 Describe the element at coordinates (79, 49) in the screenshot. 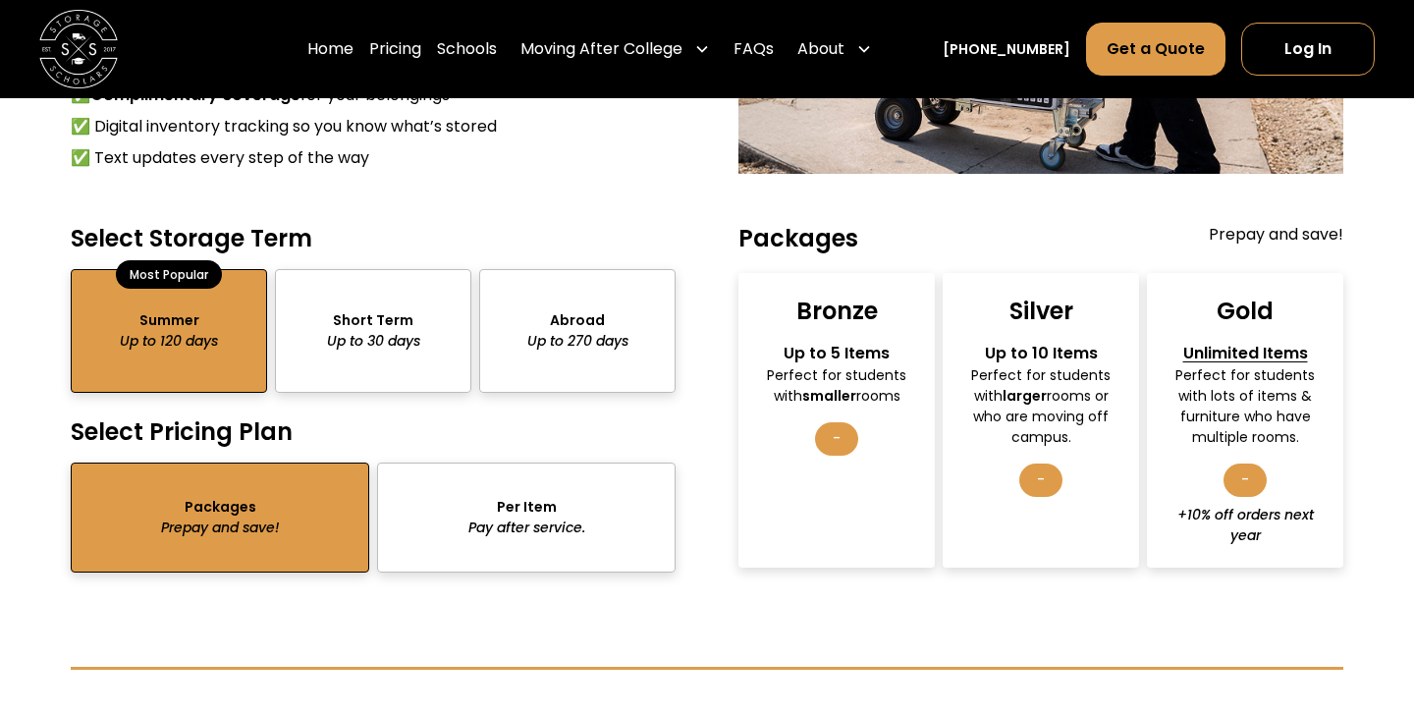

I see `a: home` at that location.